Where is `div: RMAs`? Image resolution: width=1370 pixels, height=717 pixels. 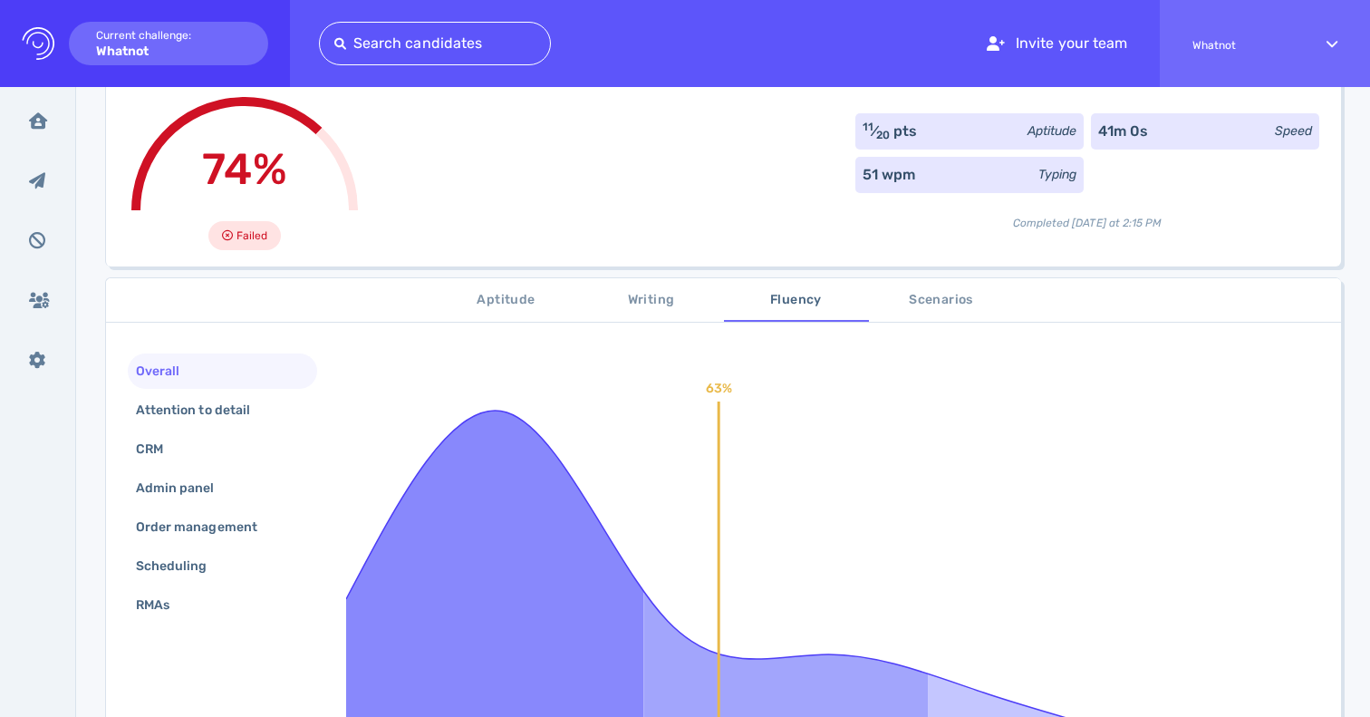
div: RMAs is located at coordinates (161, 604).